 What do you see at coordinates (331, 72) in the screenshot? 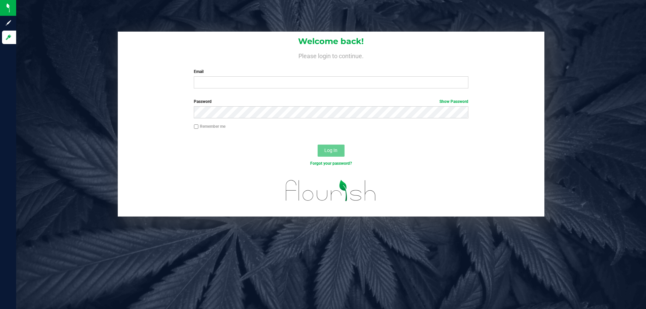
I see `label: Email` at bounding box center [331, 72].